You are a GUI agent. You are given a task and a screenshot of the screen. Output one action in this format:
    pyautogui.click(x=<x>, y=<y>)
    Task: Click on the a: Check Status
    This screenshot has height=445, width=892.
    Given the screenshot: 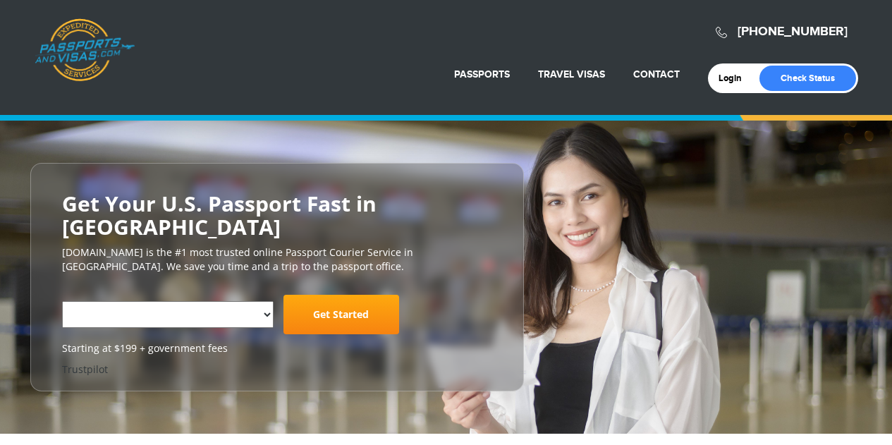 What is the action you would take?
    pyautogui.click(x=808, y=78)
    